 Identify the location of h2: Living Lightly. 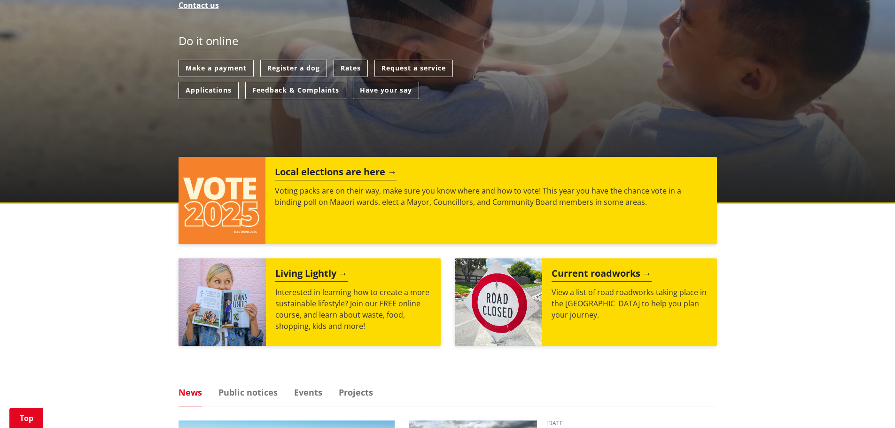
(311, 275).